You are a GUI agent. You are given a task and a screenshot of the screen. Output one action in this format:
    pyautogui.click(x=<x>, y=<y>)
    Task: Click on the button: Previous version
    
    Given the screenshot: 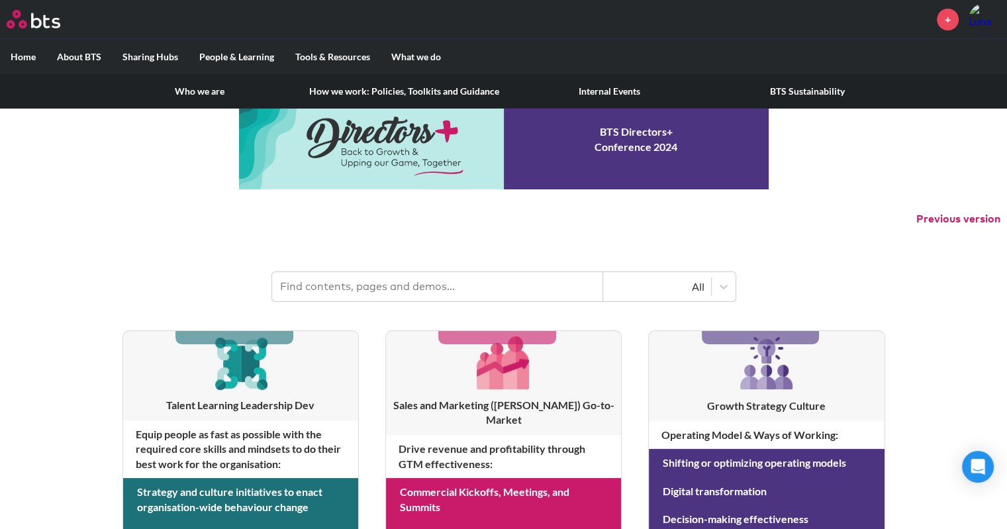 What is the action you would take?
    pyautogui.click(x=958, y=219)
    